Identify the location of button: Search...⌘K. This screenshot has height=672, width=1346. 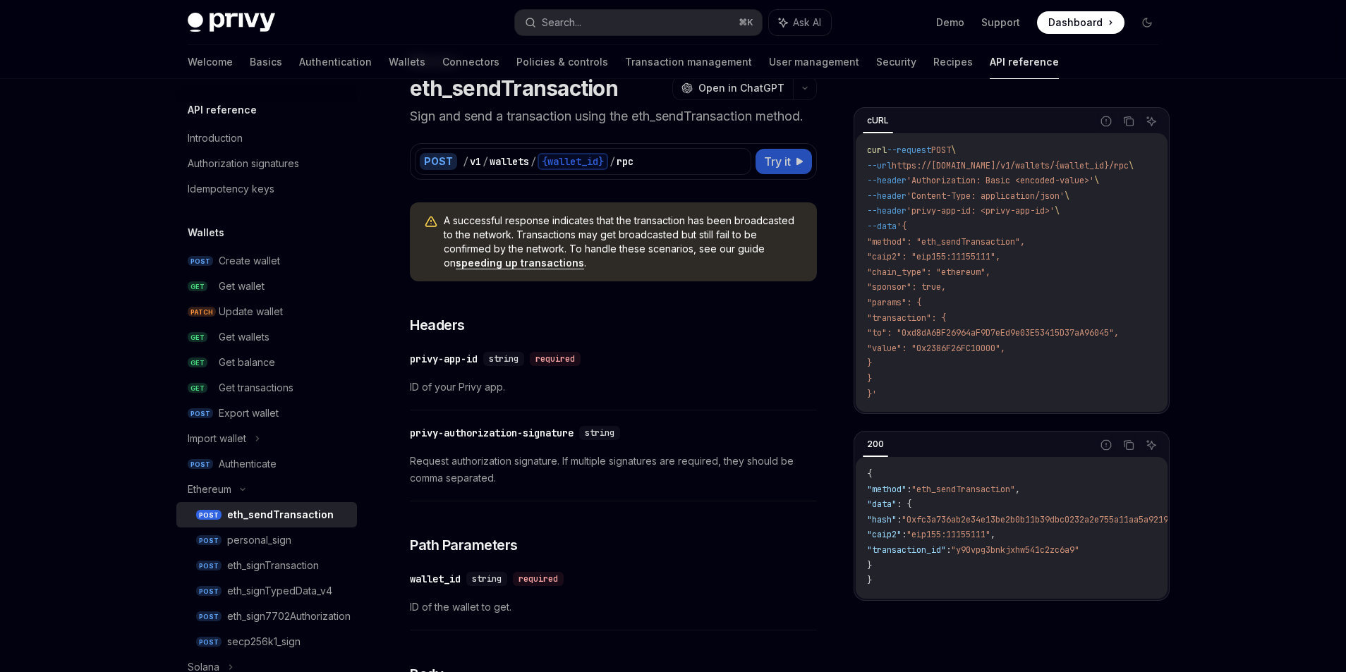
(639, 23).